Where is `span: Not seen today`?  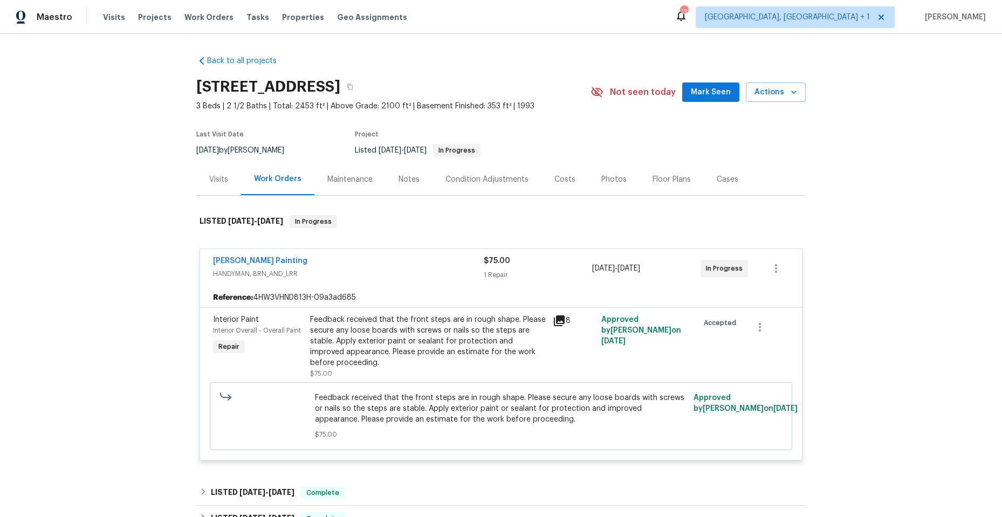 span: Not seen today is located at coordinates (643, 92).